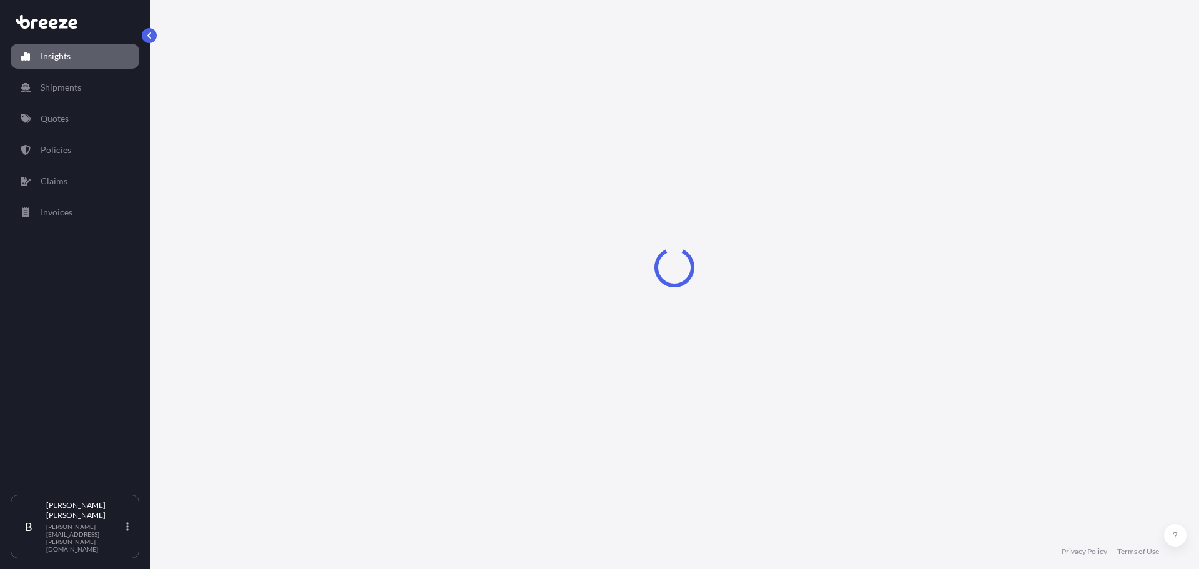 This screenshot has width=1199, height=569. What do you see at coordinates (56, 212) in the screenshot?
I see `p: Invoices` at bounding box center [56, 212].